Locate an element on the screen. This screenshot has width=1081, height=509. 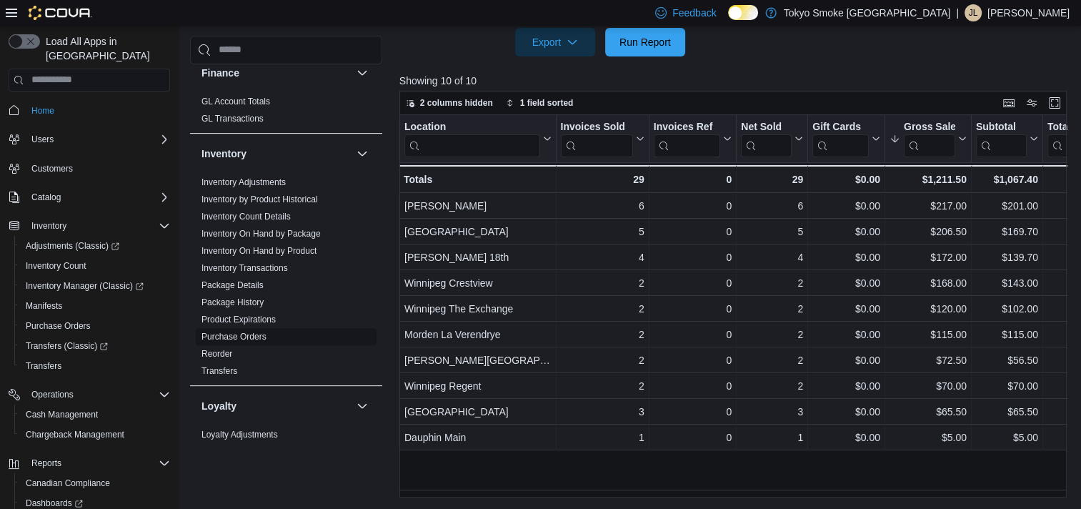
span: Transfers is located at coordinates (44, 366).